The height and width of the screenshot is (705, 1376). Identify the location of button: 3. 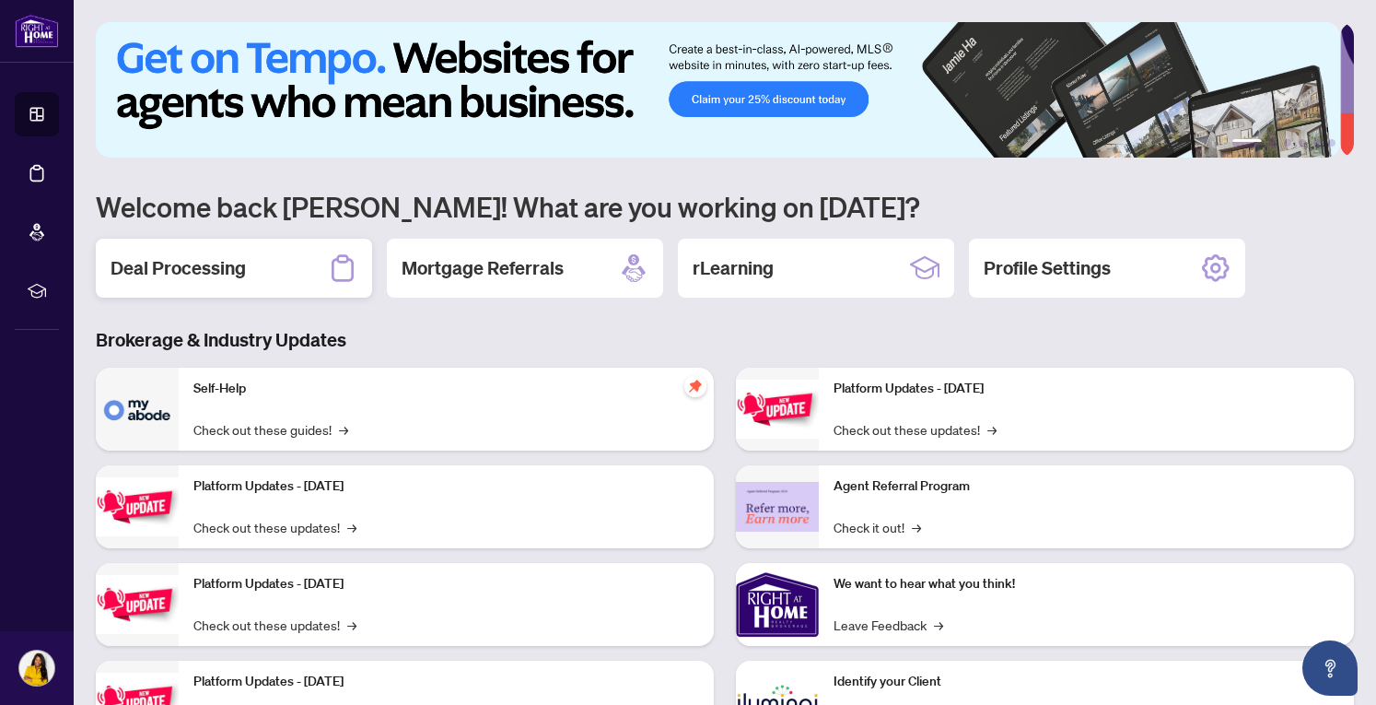
(1288, 143).